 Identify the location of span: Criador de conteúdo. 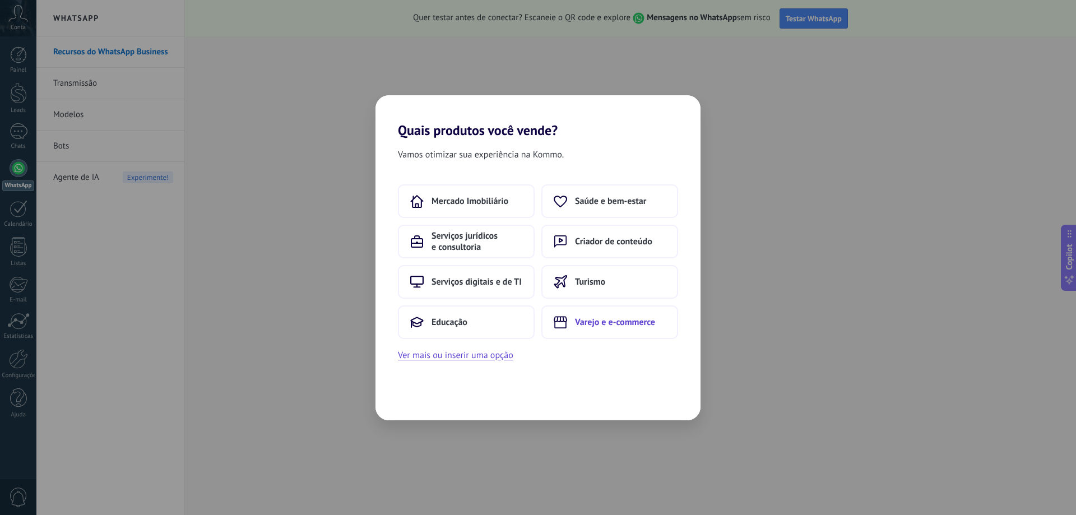
(613, 241).